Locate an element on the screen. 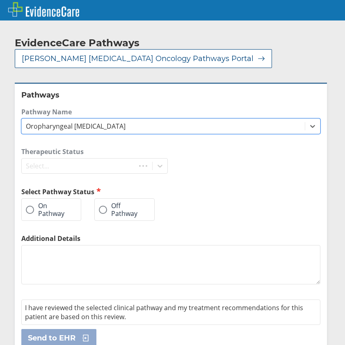 This screenshot has width=345, height=345. label: On Pathway is located at coordinates (47, 210).